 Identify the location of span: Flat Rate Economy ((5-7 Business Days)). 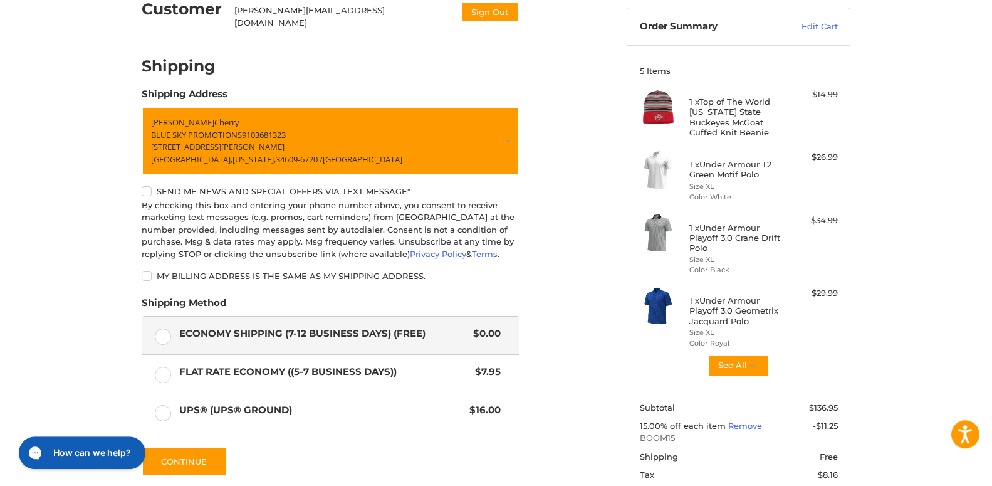
(324, 372).